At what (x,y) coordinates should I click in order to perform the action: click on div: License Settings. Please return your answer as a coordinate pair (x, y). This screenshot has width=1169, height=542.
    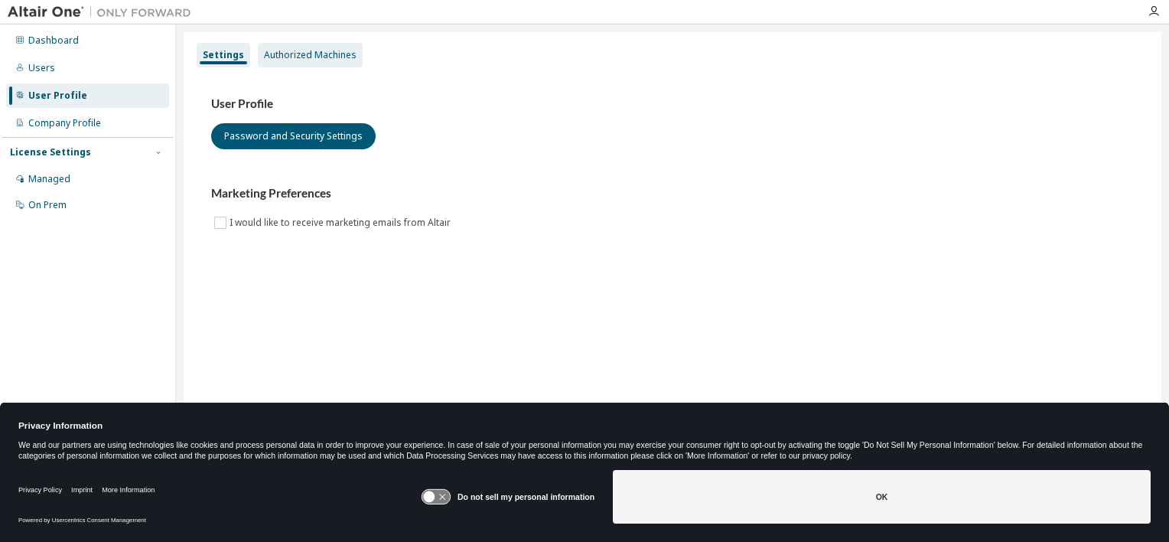
    Looking at the image, I should click on (51, 152).